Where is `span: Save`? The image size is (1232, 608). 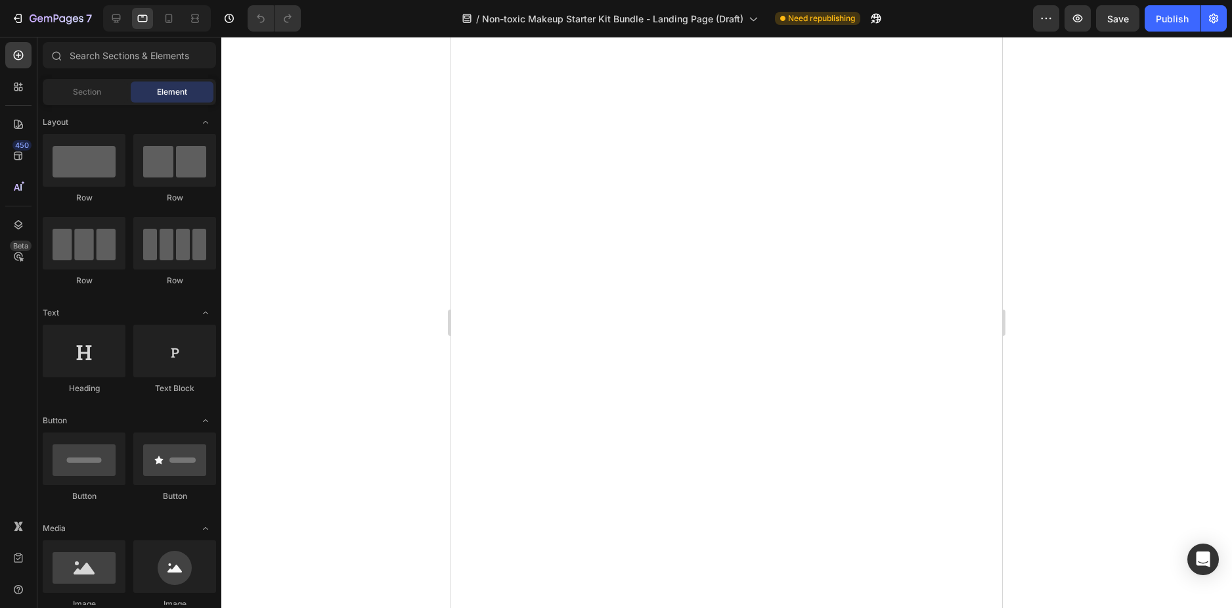 span: Save is located at coordinates (1118, 18).